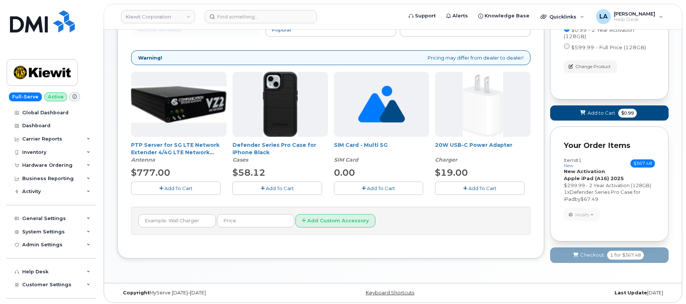 Image resolution: width=686 pixels, height=304 pixels. Describe the element at coordinates (261, 17) in the screenshot. I see `input: Find something...` at that location.